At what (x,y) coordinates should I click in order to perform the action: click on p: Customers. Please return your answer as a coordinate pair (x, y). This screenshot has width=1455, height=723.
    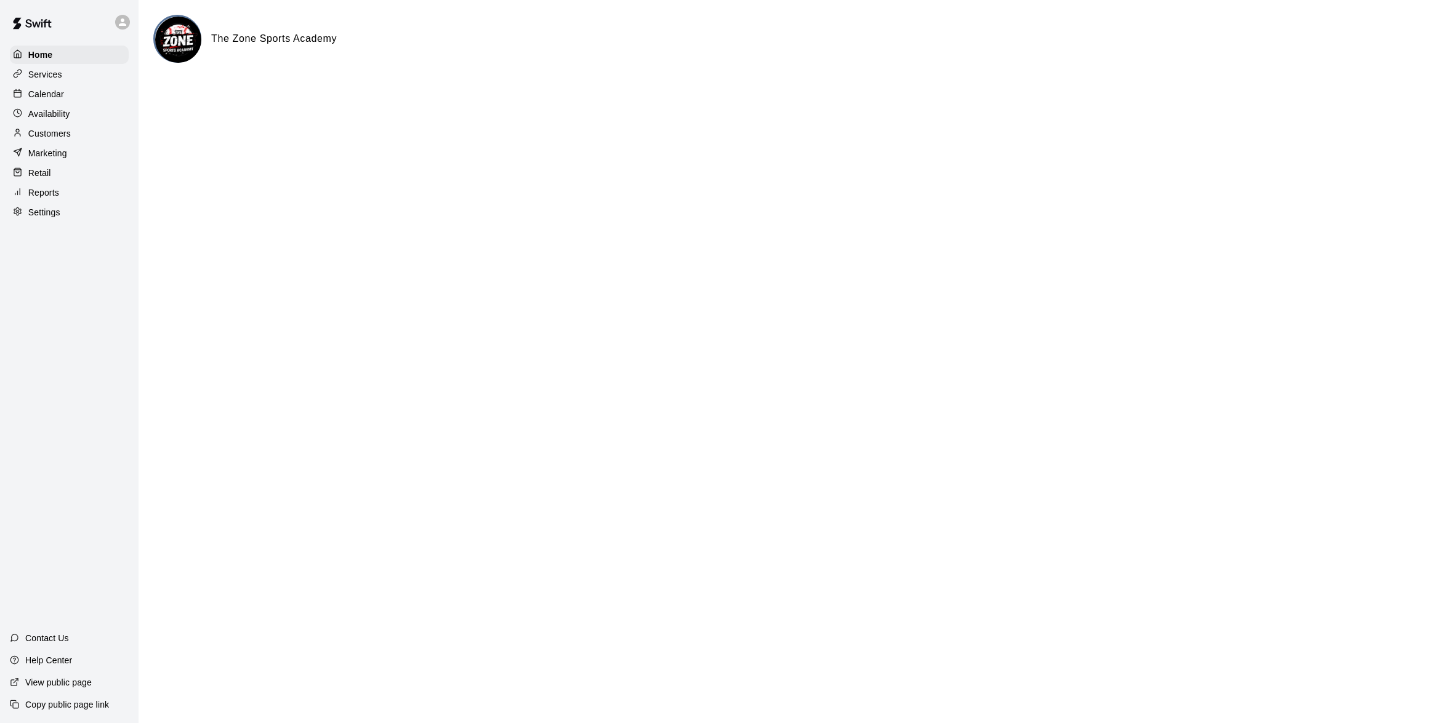
    Looking at the image, I should click on (49, 134).